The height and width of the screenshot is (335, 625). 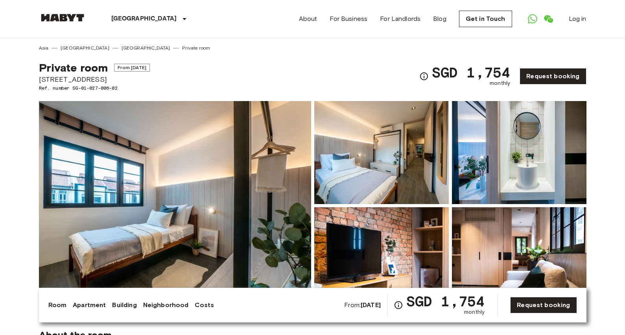 I want to click on a: For Landlords, so click(x=400, y=19).